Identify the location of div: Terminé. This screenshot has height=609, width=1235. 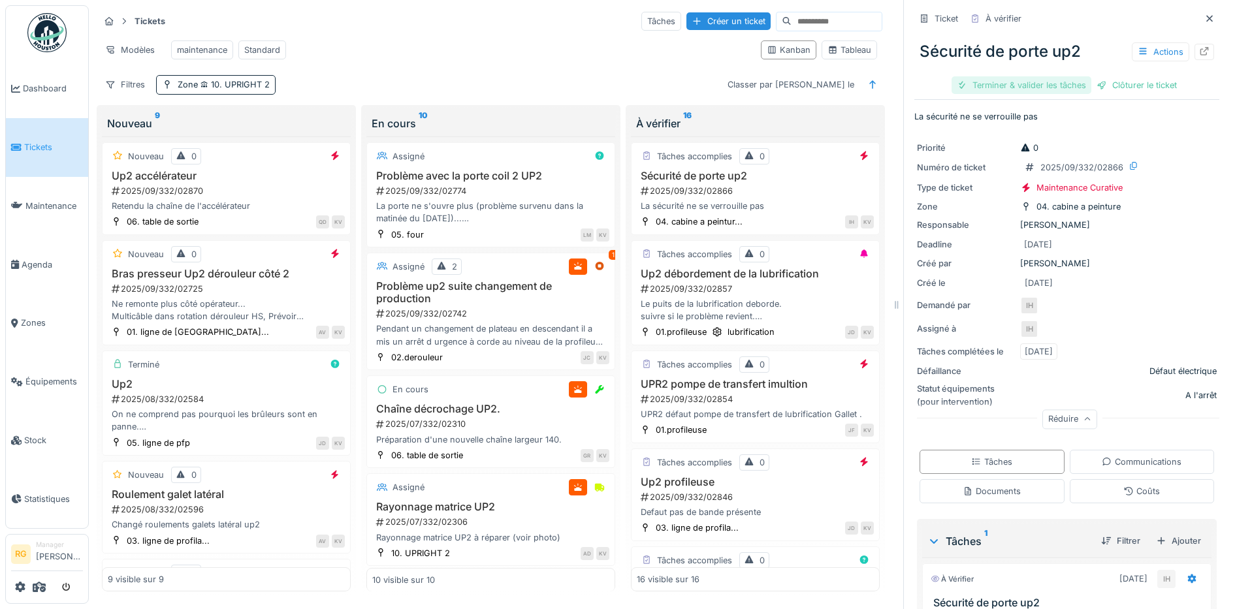
(144, 364).